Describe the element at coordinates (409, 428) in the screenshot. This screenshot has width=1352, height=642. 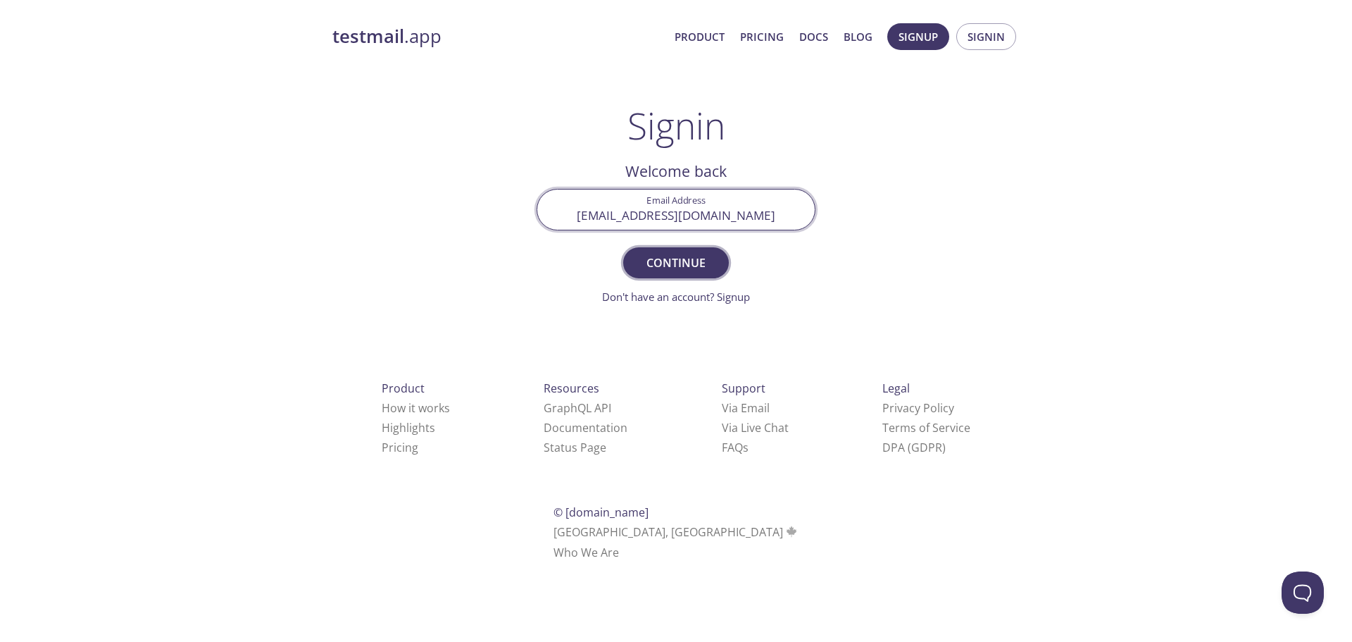
I see `a: Highlights` at that location.